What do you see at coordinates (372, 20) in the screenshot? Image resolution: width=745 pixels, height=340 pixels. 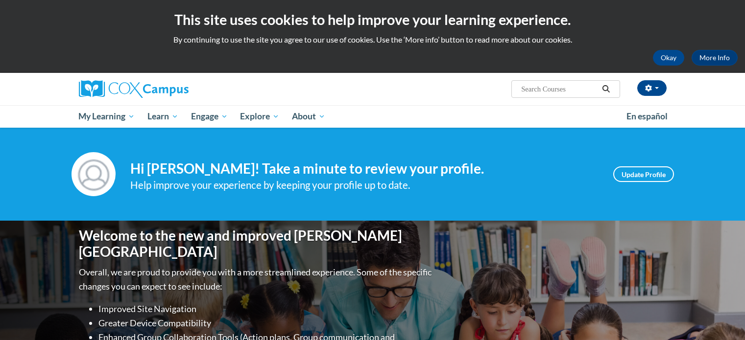 I see `h2: This site uses cookies to help improve your learning experience.` at bounding box center [372, 20].